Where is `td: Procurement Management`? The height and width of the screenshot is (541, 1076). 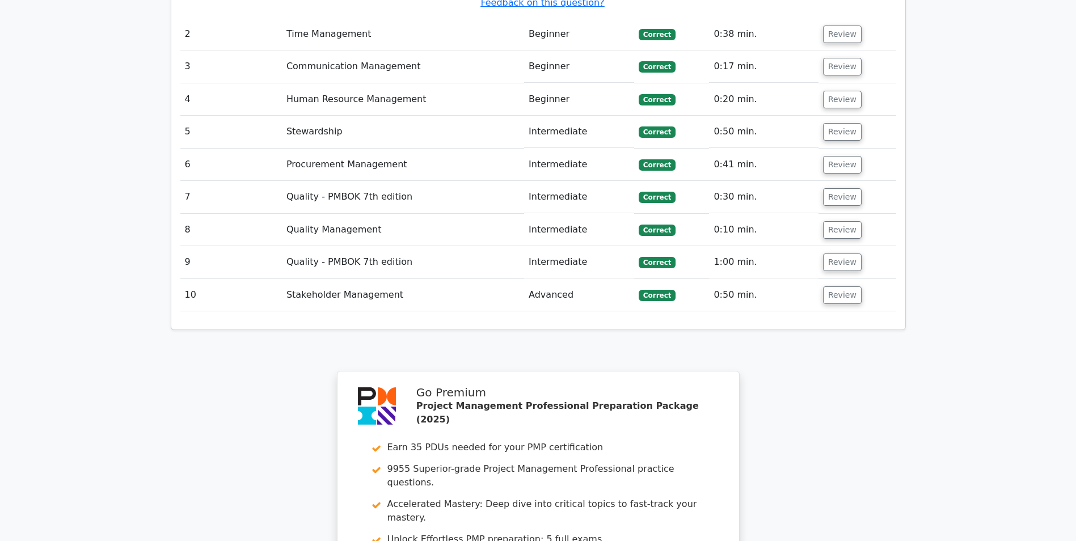 td: Procurement Management is located at coordinates (403, 164).